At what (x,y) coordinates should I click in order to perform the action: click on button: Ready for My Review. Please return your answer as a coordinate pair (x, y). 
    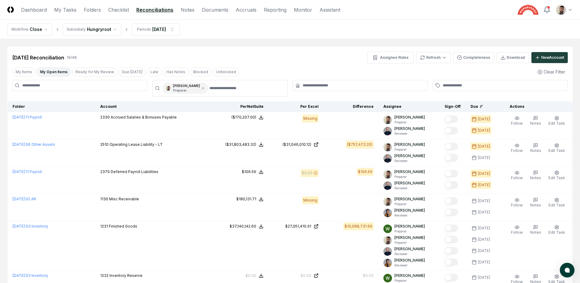
    Looking at the image, I should click on (95, 72).